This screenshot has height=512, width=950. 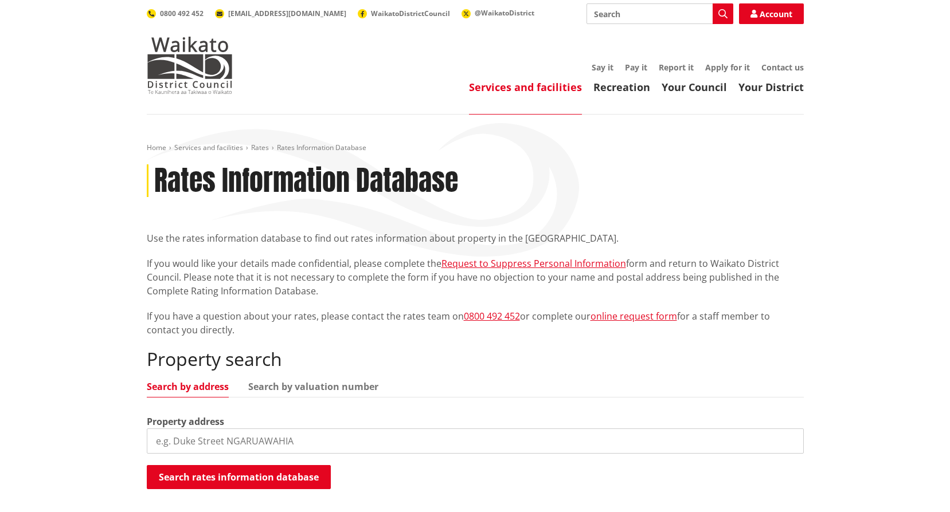 I want to click on a: @WaikatoDistrict, so click(x=498, y=13).